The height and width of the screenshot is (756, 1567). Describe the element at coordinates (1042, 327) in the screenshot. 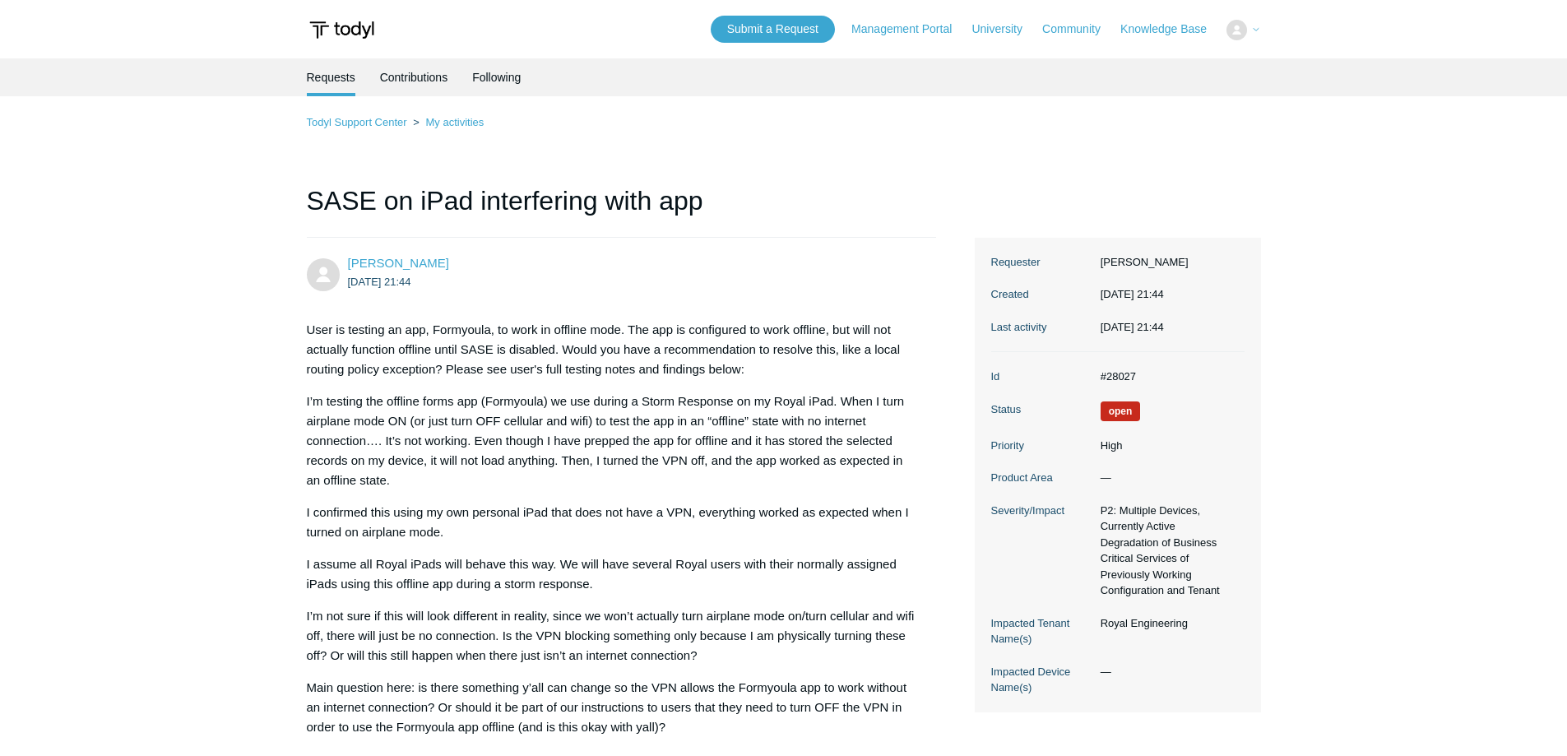

I see `dt: Last activity` at that location.